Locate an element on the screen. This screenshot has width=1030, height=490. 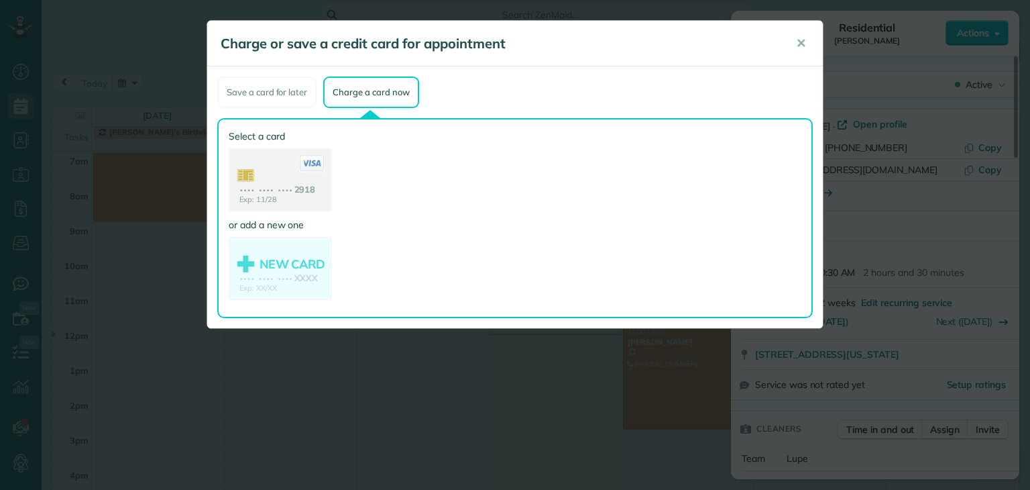
div: Charge a card now is located at coordinates (371, 92).